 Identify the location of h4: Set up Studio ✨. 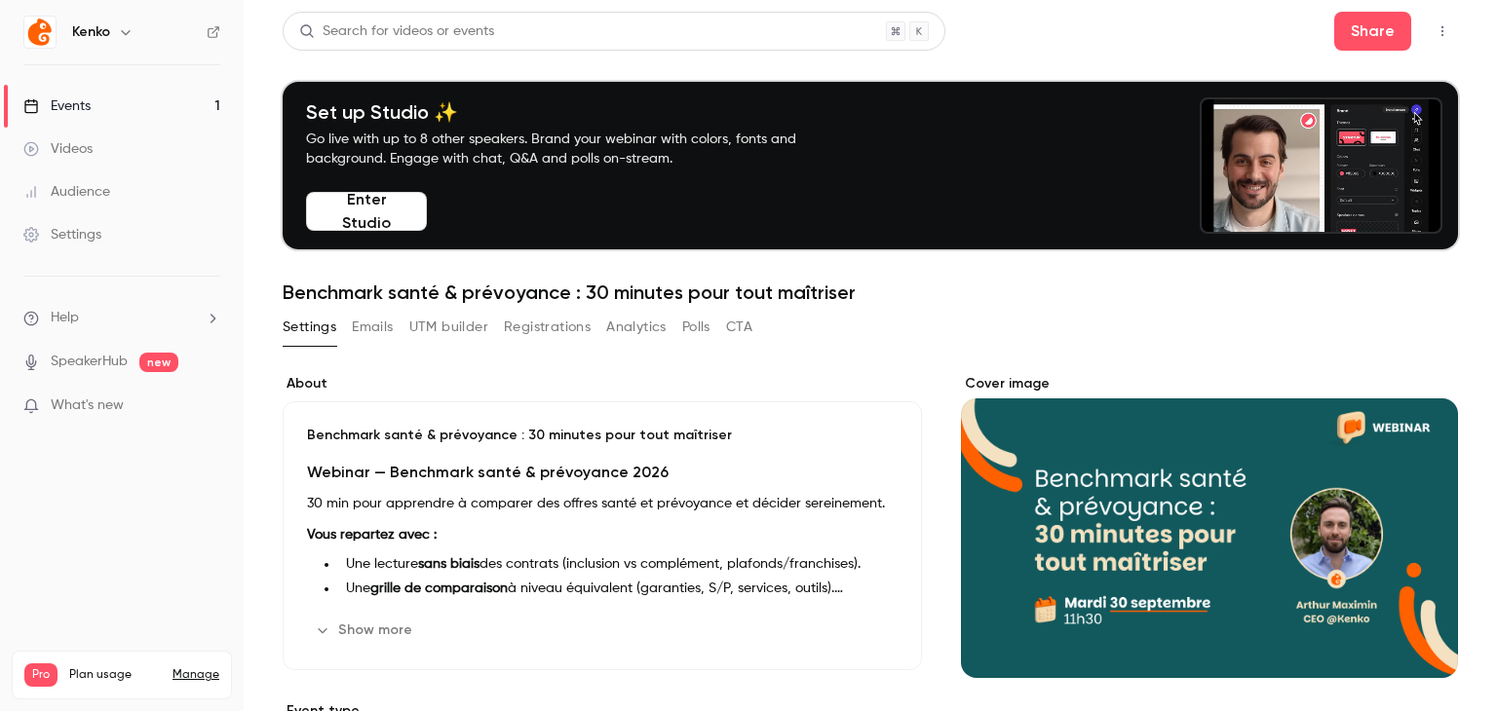
(574, 112).